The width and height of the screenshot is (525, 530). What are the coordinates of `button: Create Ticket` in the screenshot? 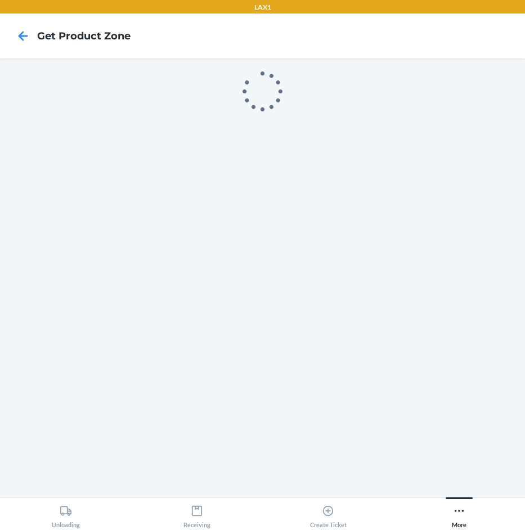 It's located at (328, 512).